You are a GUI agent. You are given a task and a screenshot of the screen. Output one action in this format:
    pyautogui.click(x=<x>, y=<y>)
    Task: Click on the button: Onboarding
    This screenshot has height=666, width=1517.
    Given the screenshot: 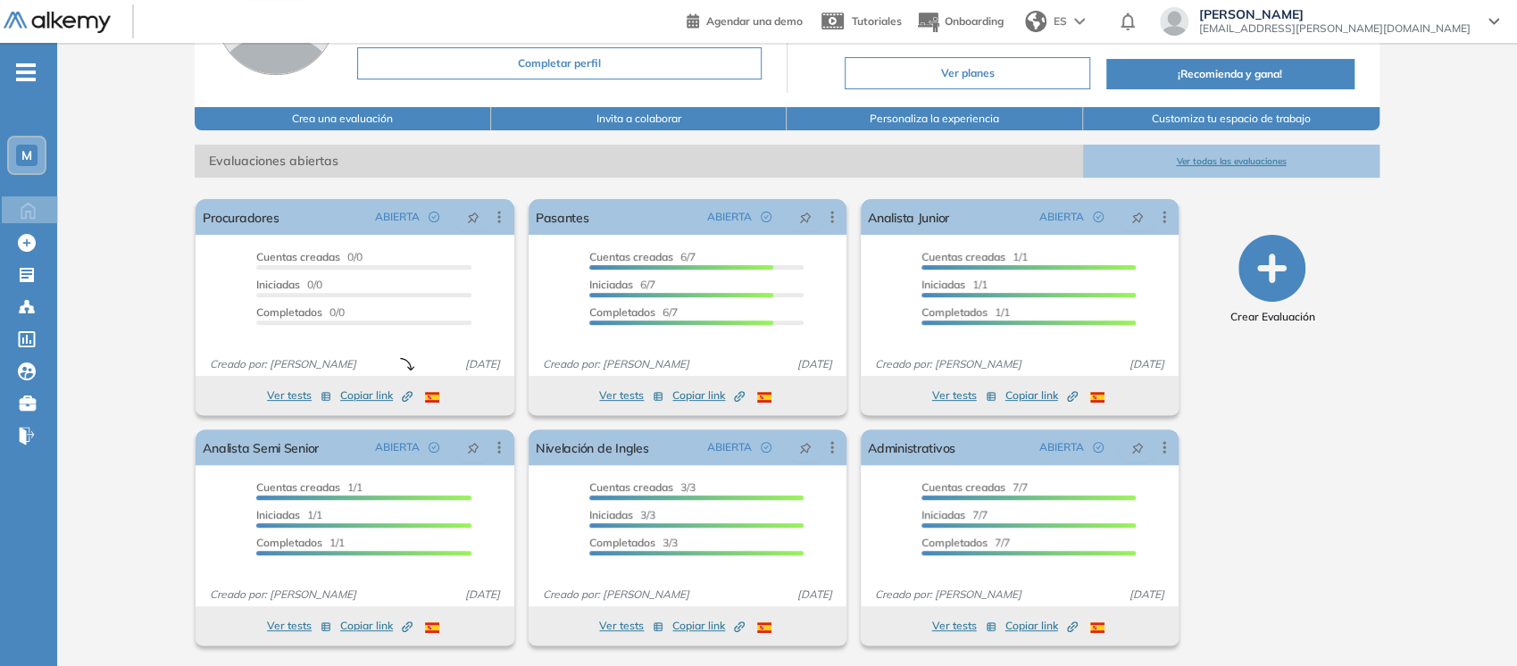 What is the action you would take?
    pyautogui.click(x=960, y=21)
    